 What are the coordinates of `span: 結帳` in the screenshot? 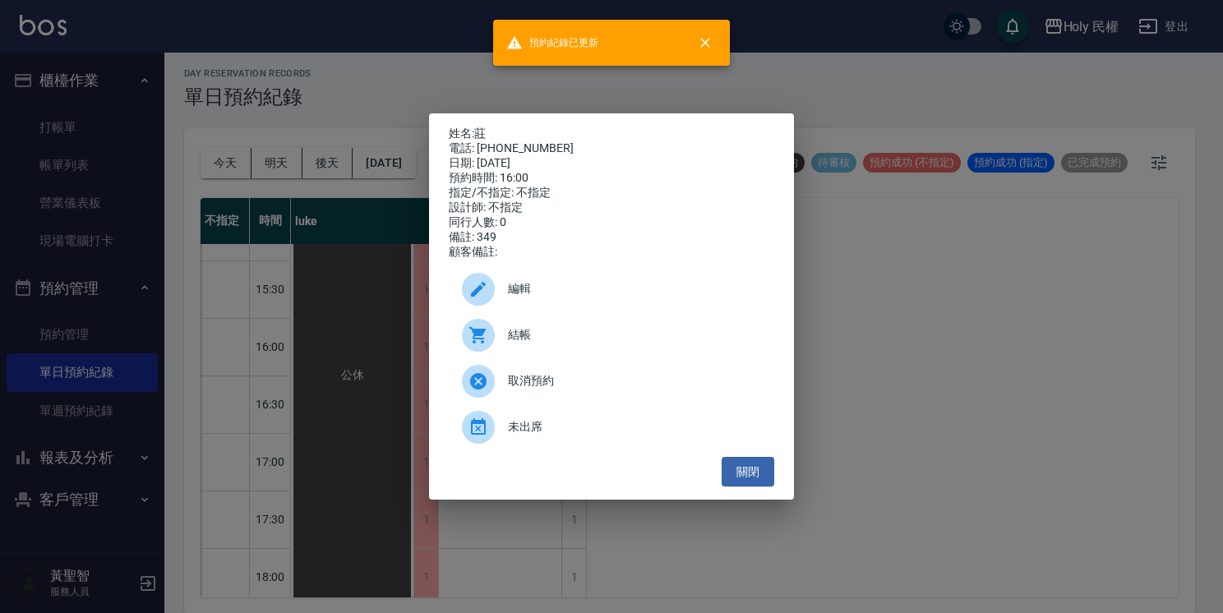 It's located at (634, 334).